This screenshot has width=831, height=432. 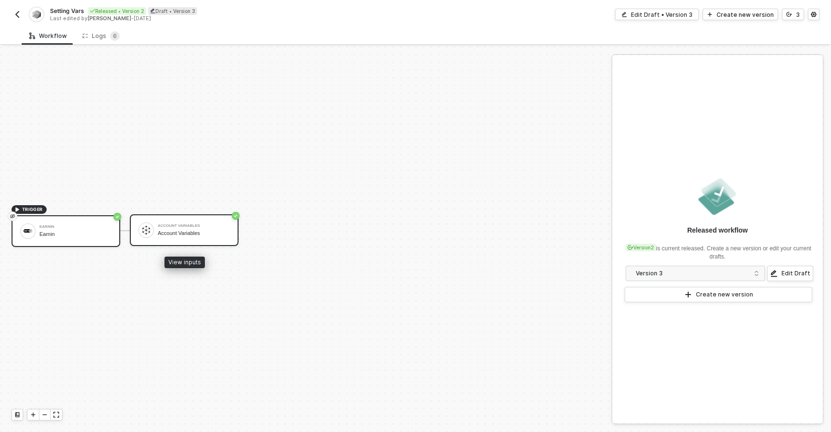 I want to click on div: Logs, so click(x=101, y=36).